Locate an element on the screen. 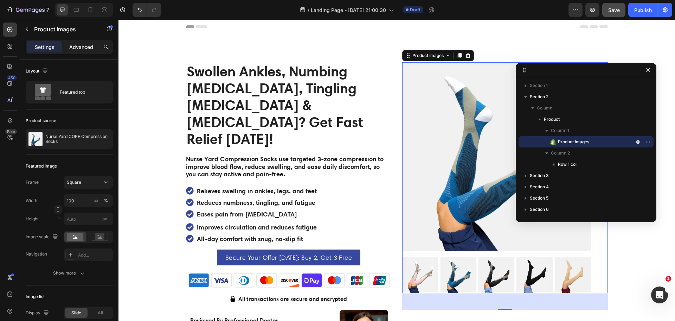 The image size is (675, 321). button: <p><span style="font-size:18px;">Secure Your Offer Today: Buy 2, Get 3 Free</span></p> is located at coordinates (170, 237).